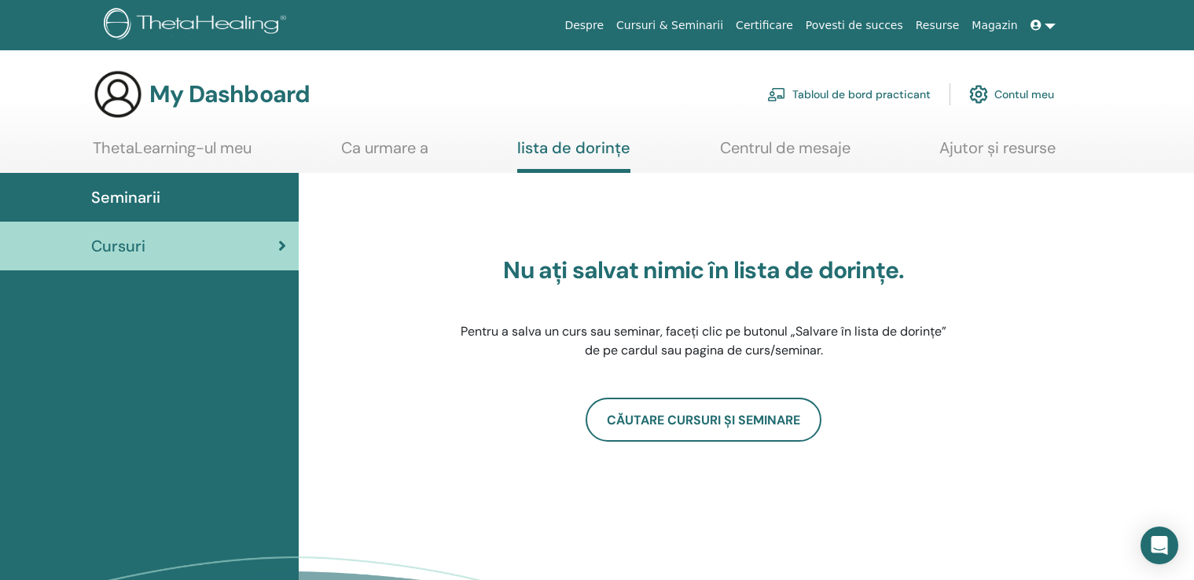 This screenshot has height=580, width=1194. I want to click on a: ThetaLearning-ul meu, so click(172, 153).